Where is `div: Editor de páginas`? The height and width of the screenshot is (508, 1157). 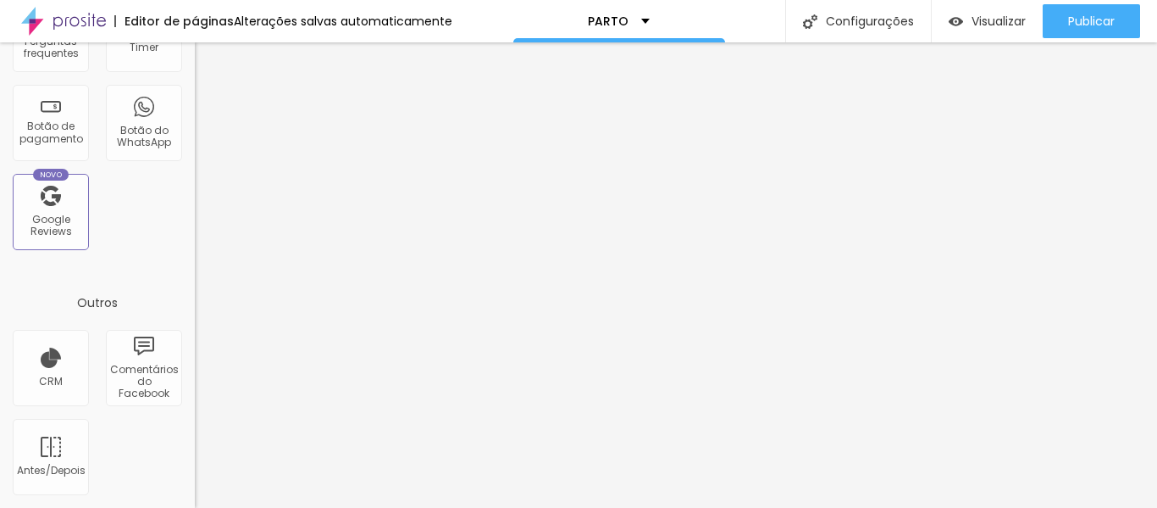 div: Editor de páginas is located at coordinates (174, 21).